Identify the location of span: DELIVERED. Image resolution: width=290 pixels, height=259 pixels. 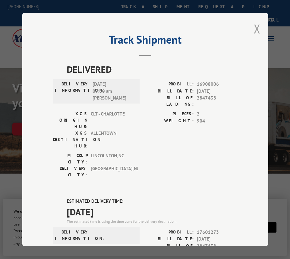
(152, 69).